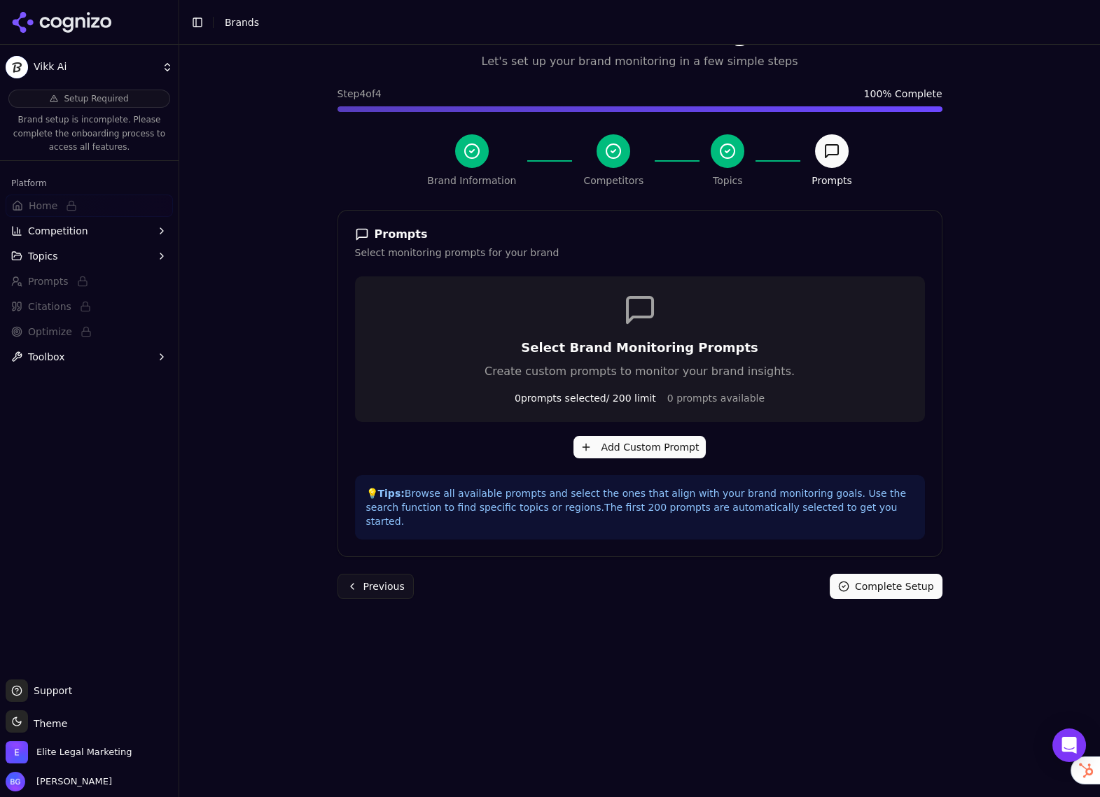 The height and width of the screenshot is (797, 1100). I want to click on span: Optimize, so click(50, 332).